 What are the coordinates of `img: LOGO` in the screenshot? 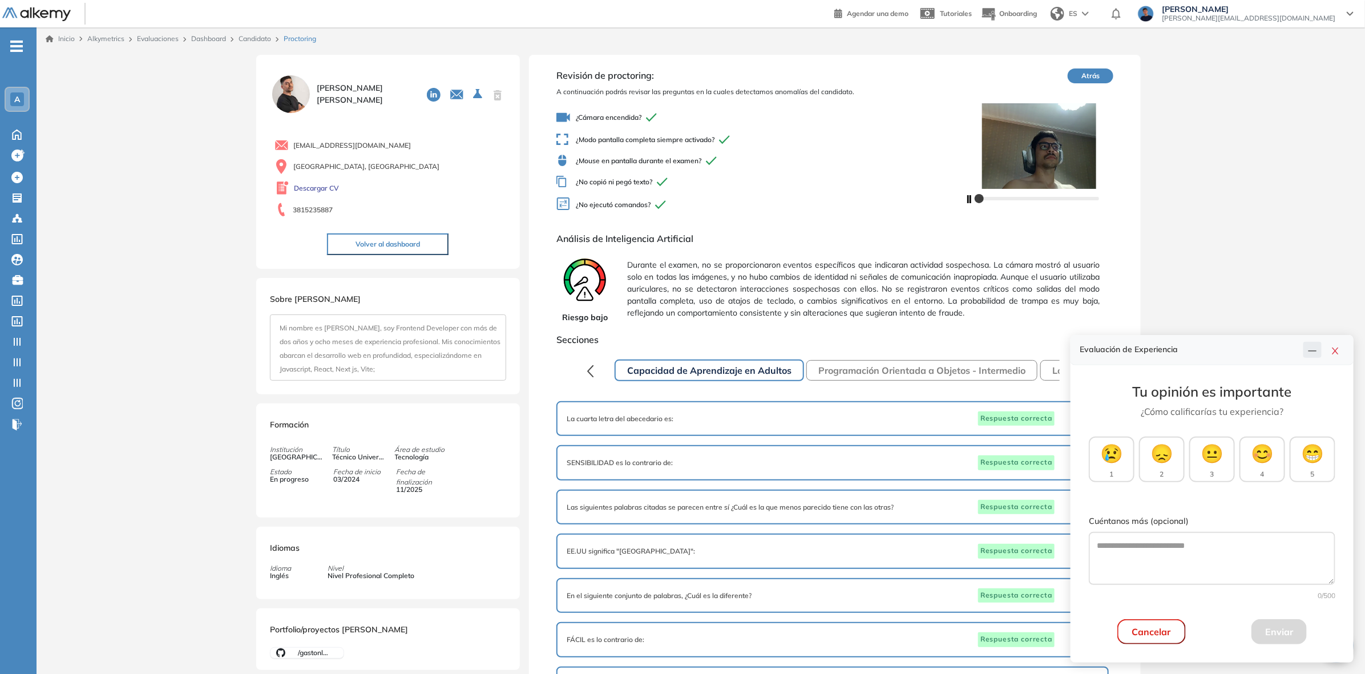 It's located at (281, 653).